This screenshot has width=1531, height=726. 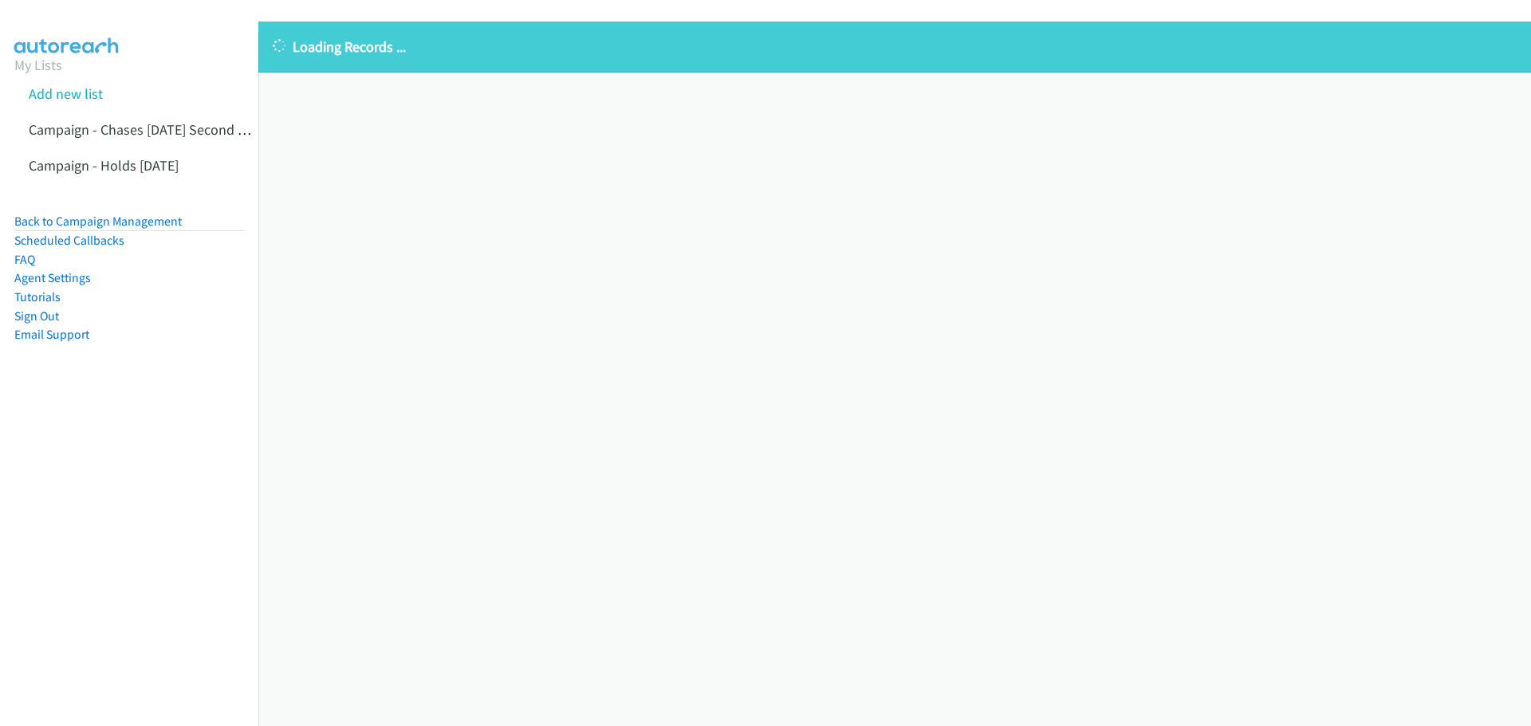 I want to click on a: My Lists, so click(x=38, y=65).